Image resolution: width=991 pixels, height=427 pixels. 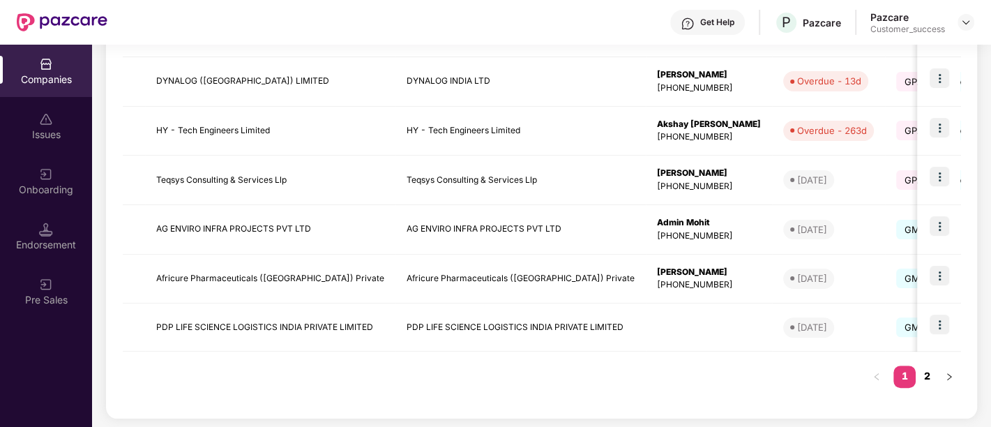 I want to click on span: P, so click(x=786, y=22).